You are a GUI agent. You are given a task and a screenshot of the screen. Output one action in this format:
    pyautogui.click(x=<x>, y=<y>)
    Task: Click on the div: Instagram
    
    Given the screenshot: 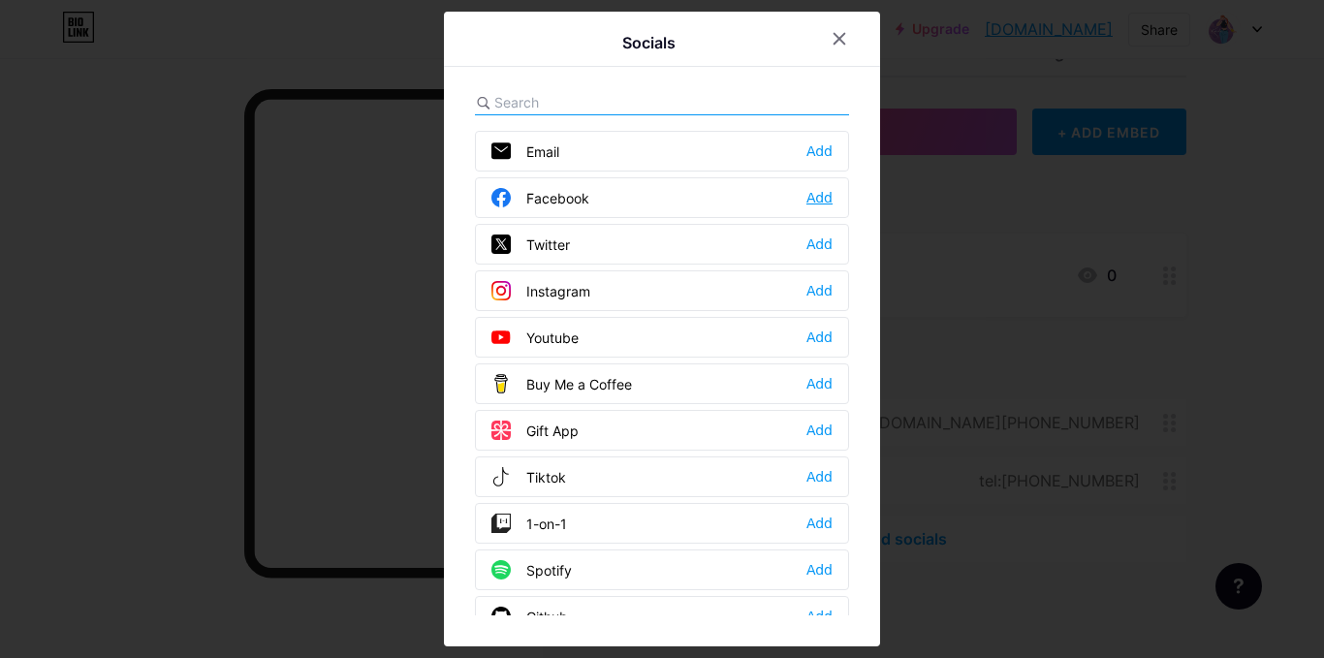 What is the action you would take?
    pyautogui.click(x=541, y=291)
    